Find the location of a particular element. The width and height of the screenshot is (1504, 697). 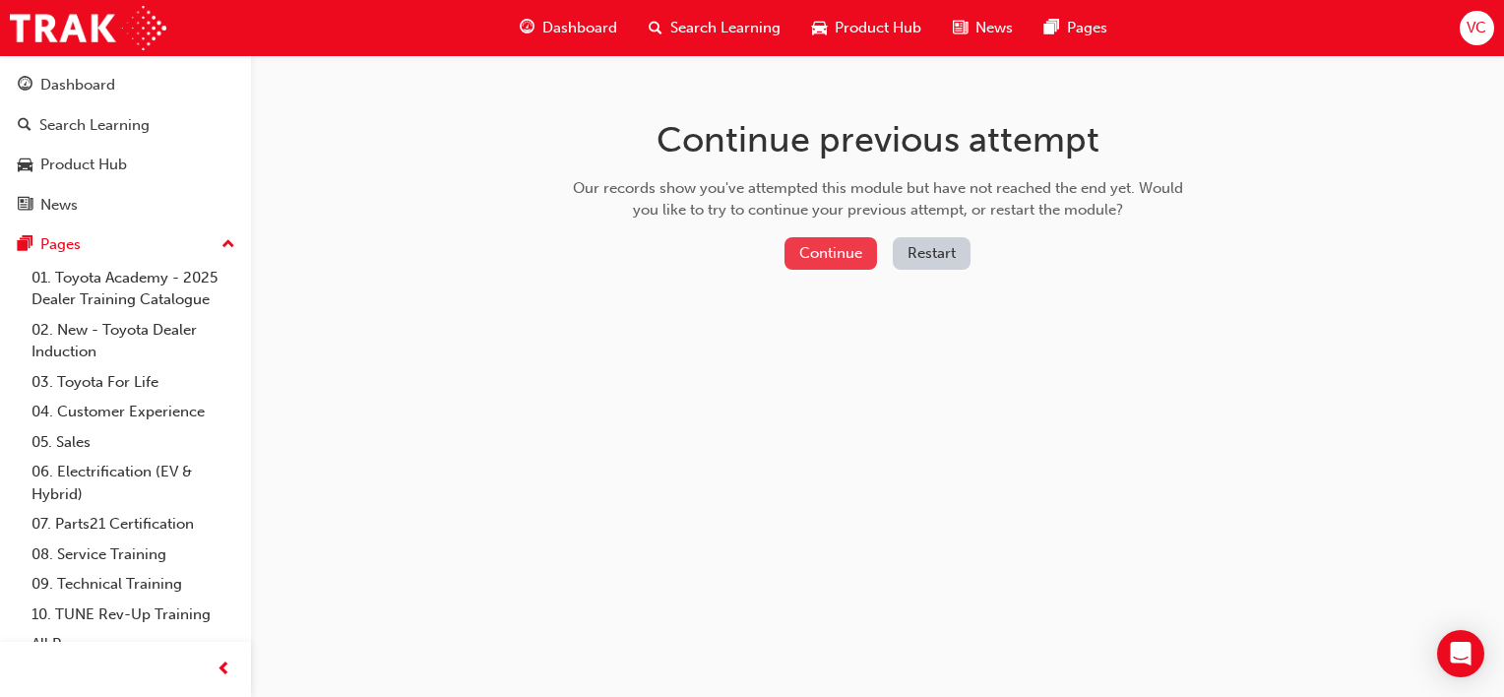

span: prev-icon is located at coordinates (223, 669).